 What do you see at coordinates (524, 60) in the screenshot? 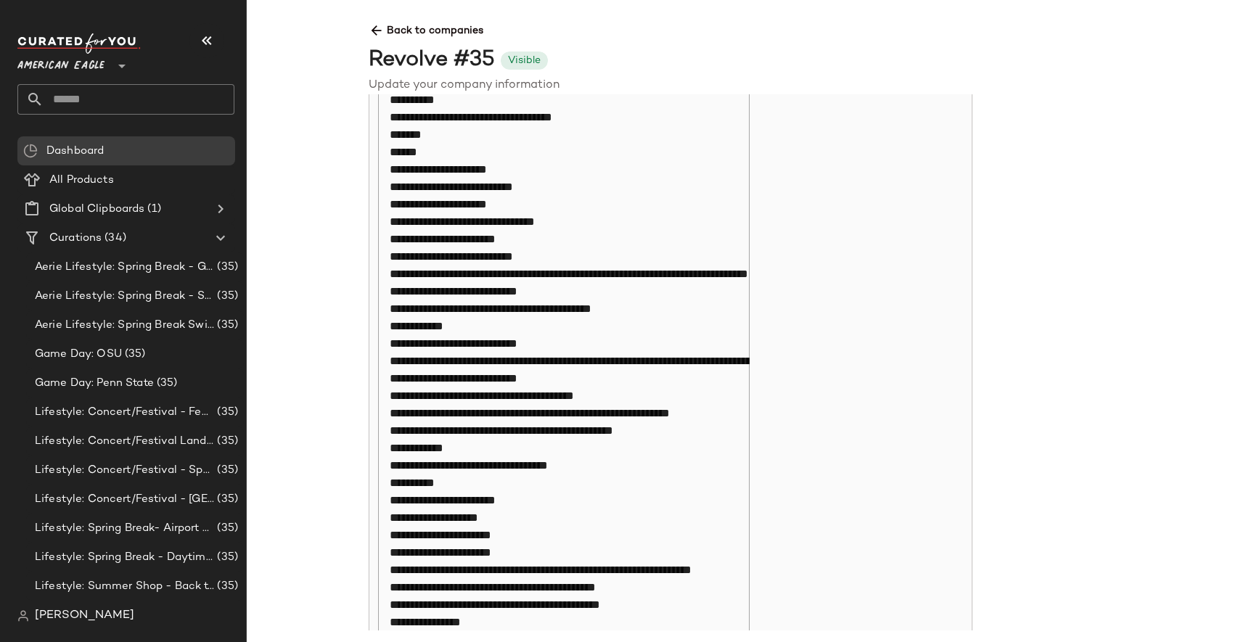
I see `div: Visible` at bounding box center [524, 60].